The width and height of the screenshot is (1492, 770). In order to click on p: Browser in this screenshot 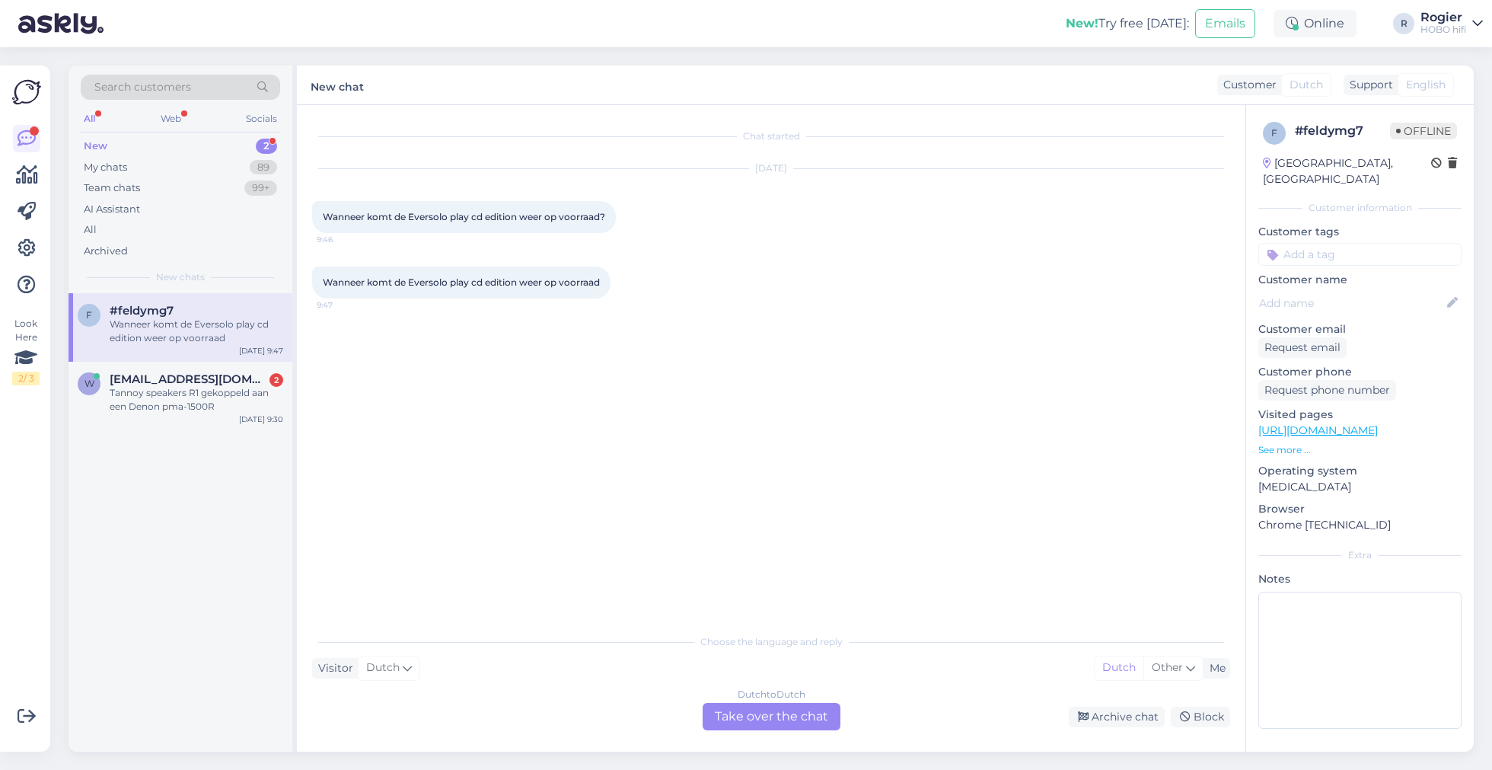, I will do `click(1359, 508)`.